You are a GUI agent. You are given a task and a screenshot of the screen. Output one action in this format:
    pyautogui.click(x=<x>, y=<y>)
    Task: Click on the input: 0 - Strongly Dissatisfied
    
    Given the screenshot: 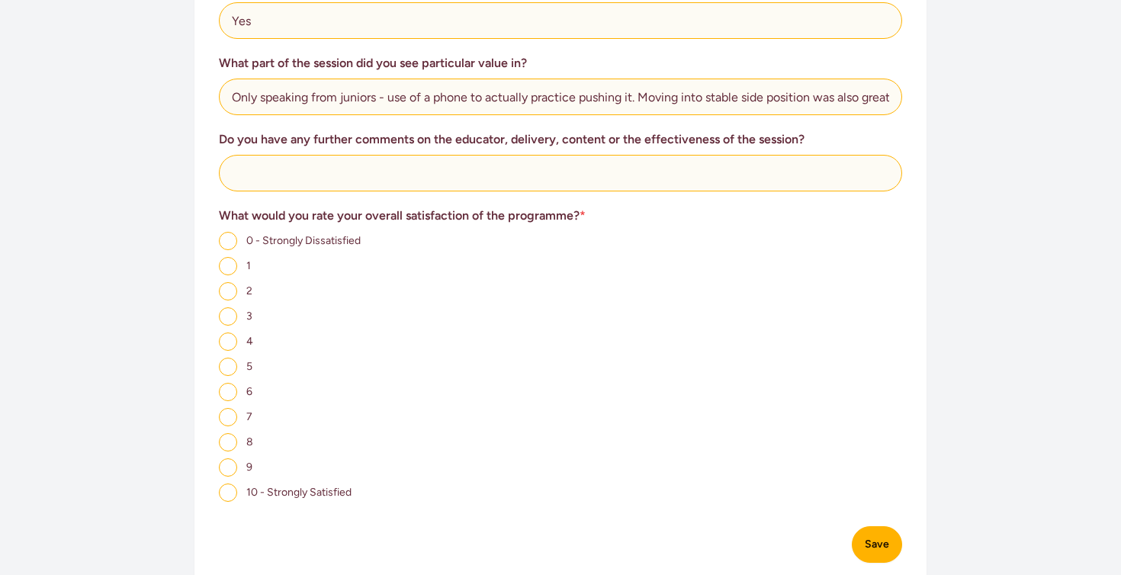 What is the action you would take?
    pyautogui.click(x=228, y=241)
    